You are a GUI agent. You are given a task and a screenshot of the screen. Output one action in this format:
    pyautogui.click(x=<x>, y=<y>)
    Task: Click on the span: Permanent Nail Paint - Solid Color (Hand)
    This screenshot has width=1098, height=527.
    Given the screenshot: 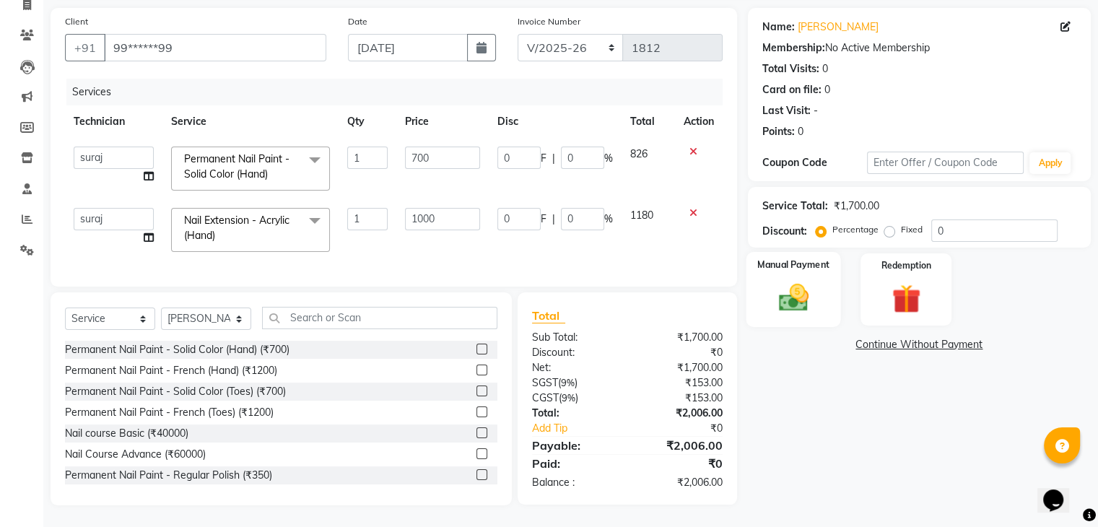 What is the action you would take?
    pyautogui.click(x=237, y=166)
    